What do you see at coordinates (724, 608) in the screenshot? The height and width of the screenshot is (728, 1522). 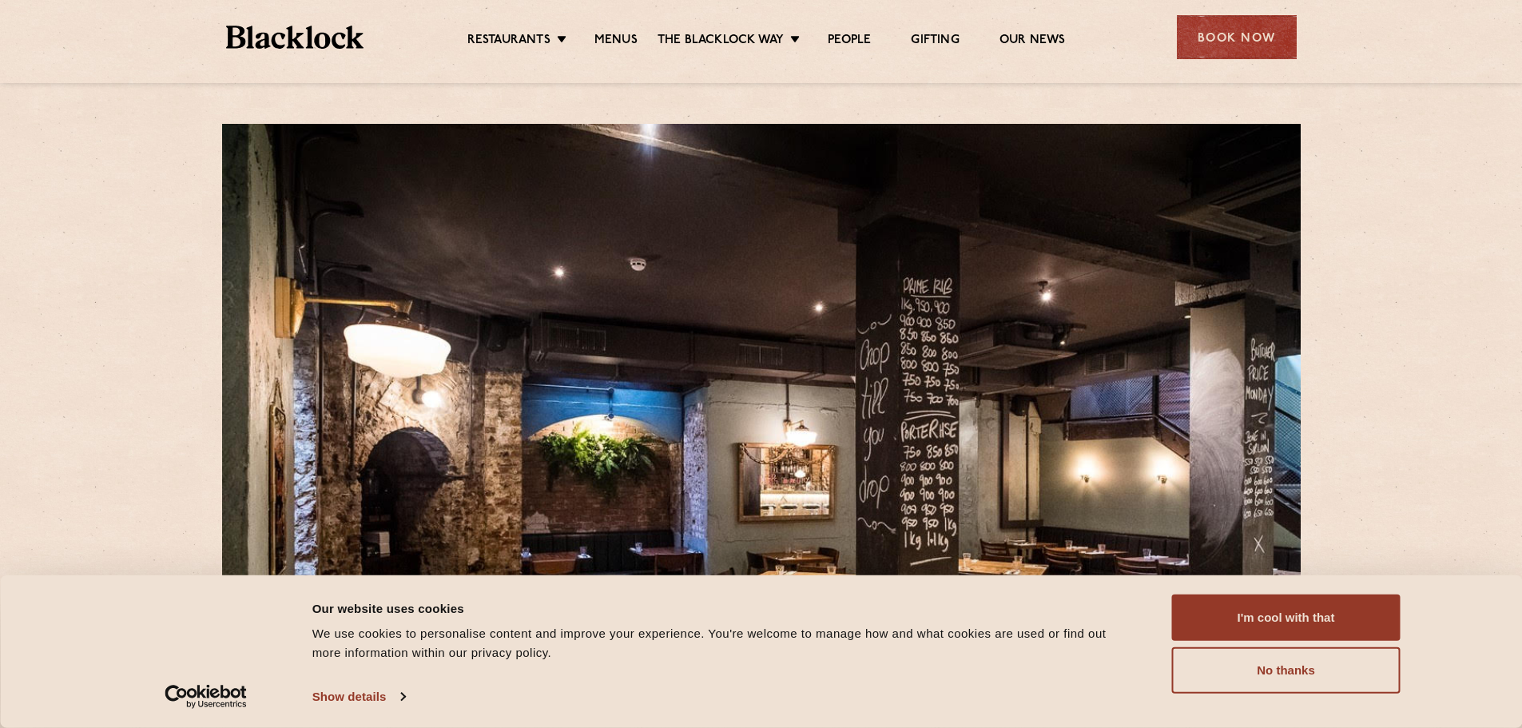 I see `div: Our website uses cookies` at bounding box center [724, 608].